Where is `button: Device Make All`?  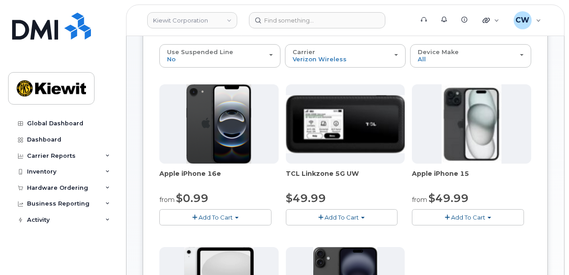
button: Device Make All is located at coordinates (470, 56).